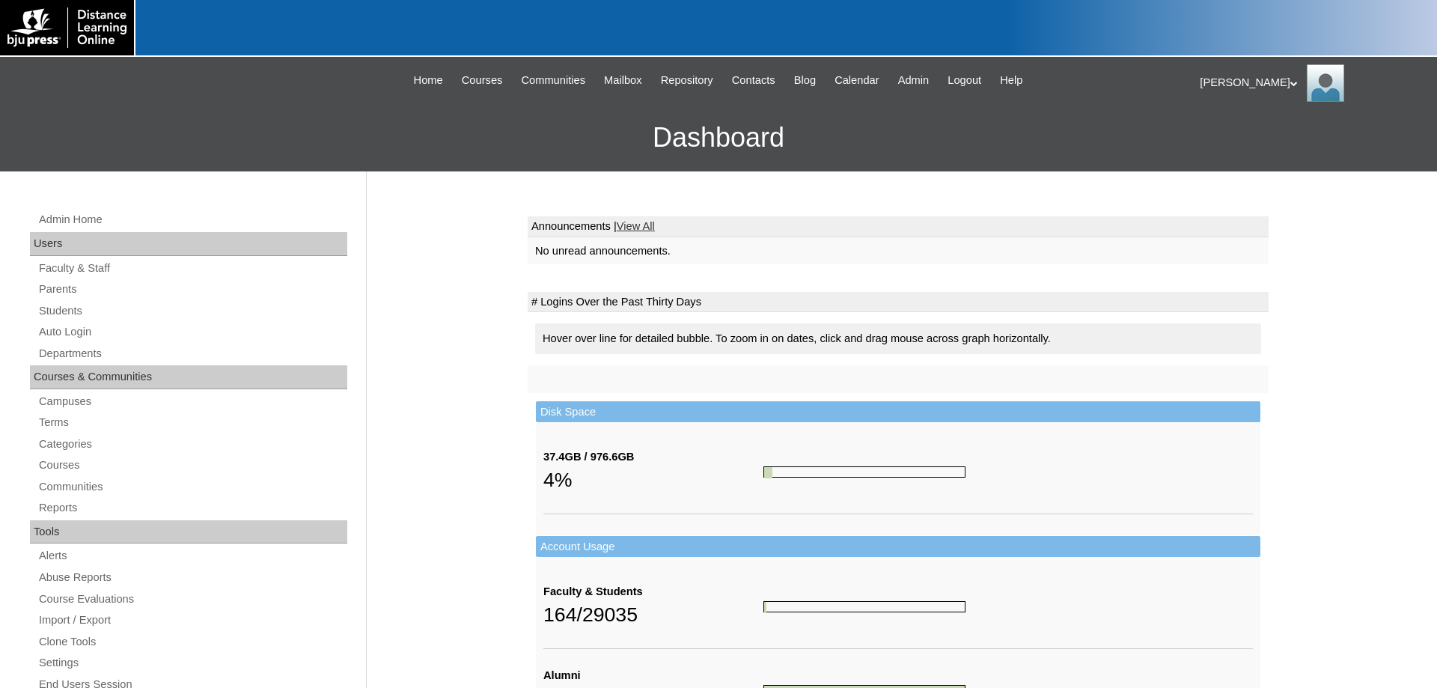 This screenshot has height=688, width=1437. What do you see at coordinates (192, 663) in the screenshot?
I see `a: Settings` at bounding box center [192, 663].